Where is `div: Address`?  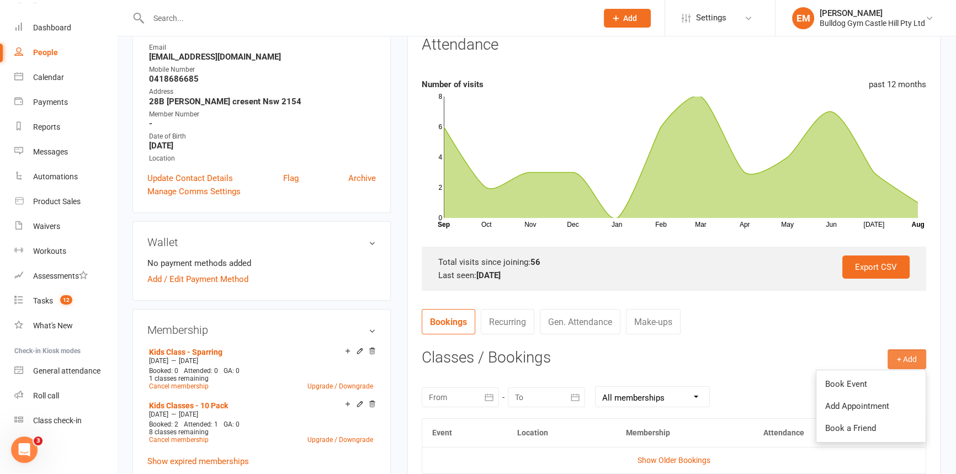 div: Address is located at coordinates (262, 92).